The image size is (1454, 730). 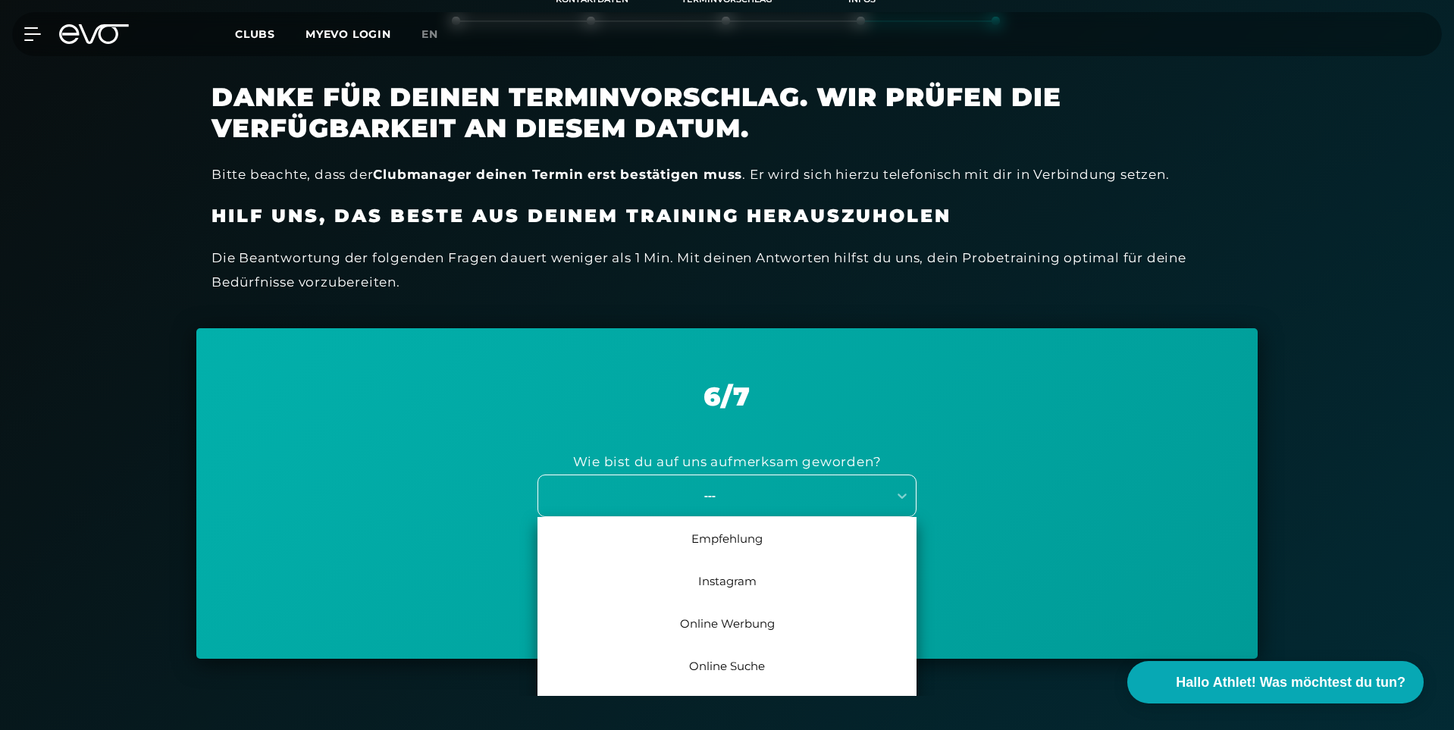 I want to click on a: Clubs, so click(x=270, y=33).